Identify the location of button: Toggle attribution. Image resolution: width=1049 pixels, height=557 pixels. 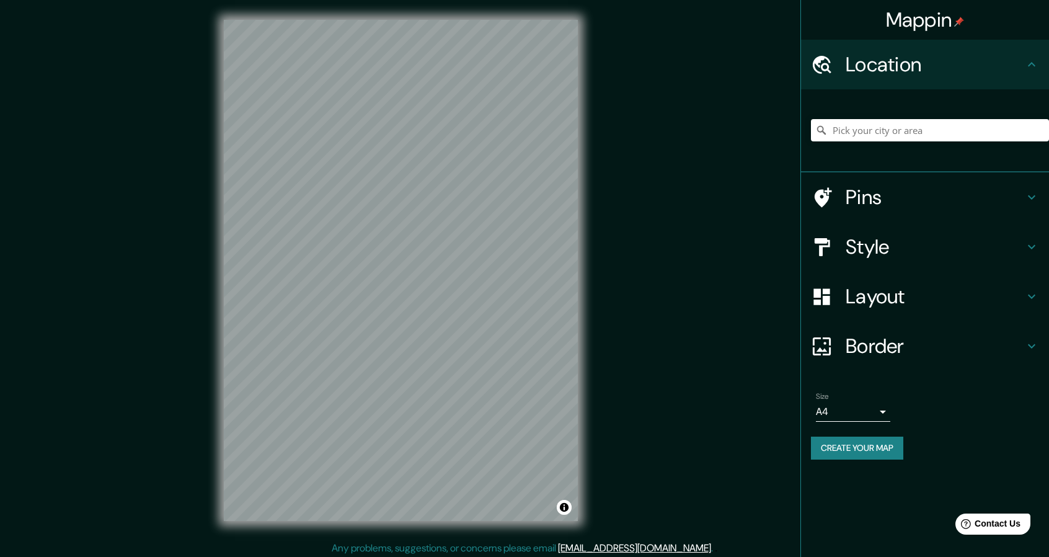
(564, 507).